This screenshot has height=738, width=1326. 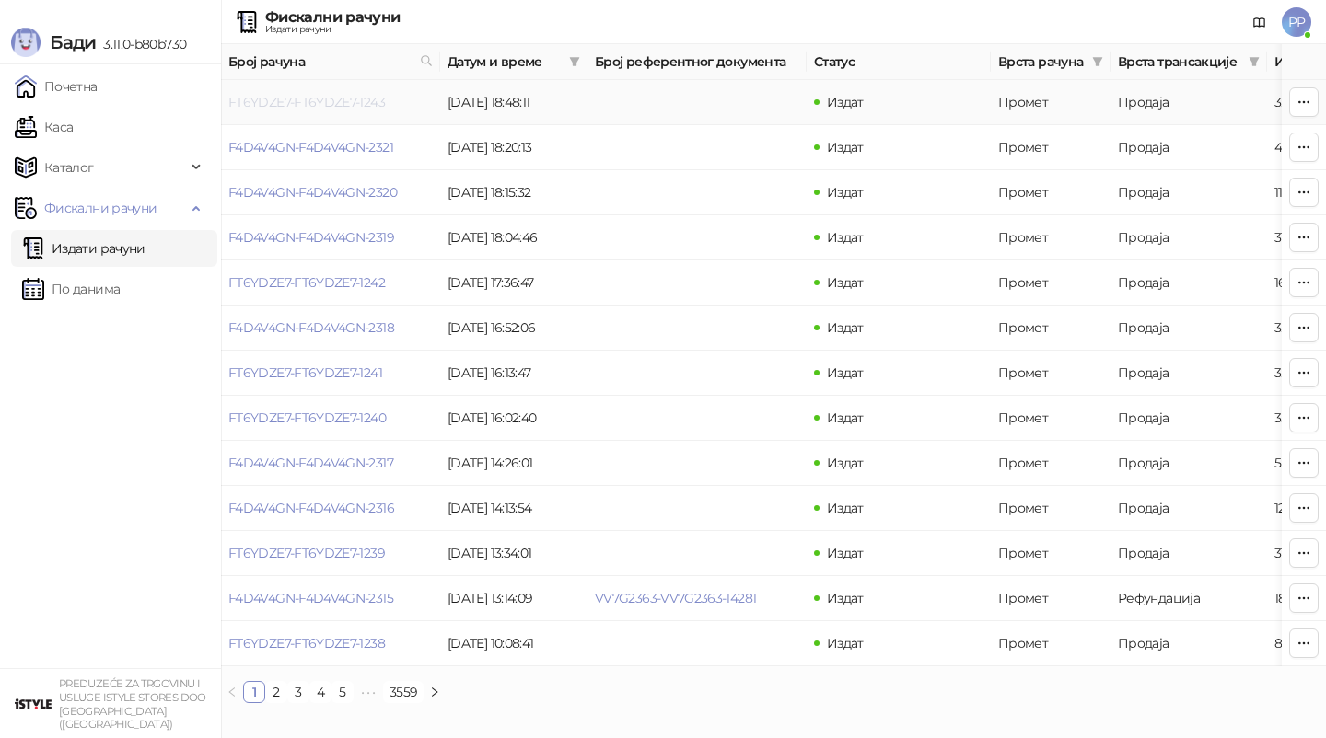 I want to click on a: 4, so click(x=320, y=692).